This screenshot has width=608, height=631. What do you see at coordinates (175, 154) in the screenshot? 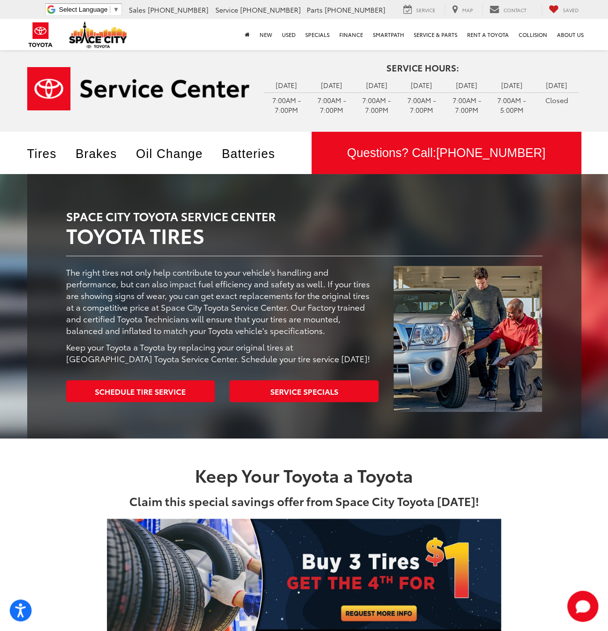
I see `a: Oil Change` at bounding box center [175, 154].